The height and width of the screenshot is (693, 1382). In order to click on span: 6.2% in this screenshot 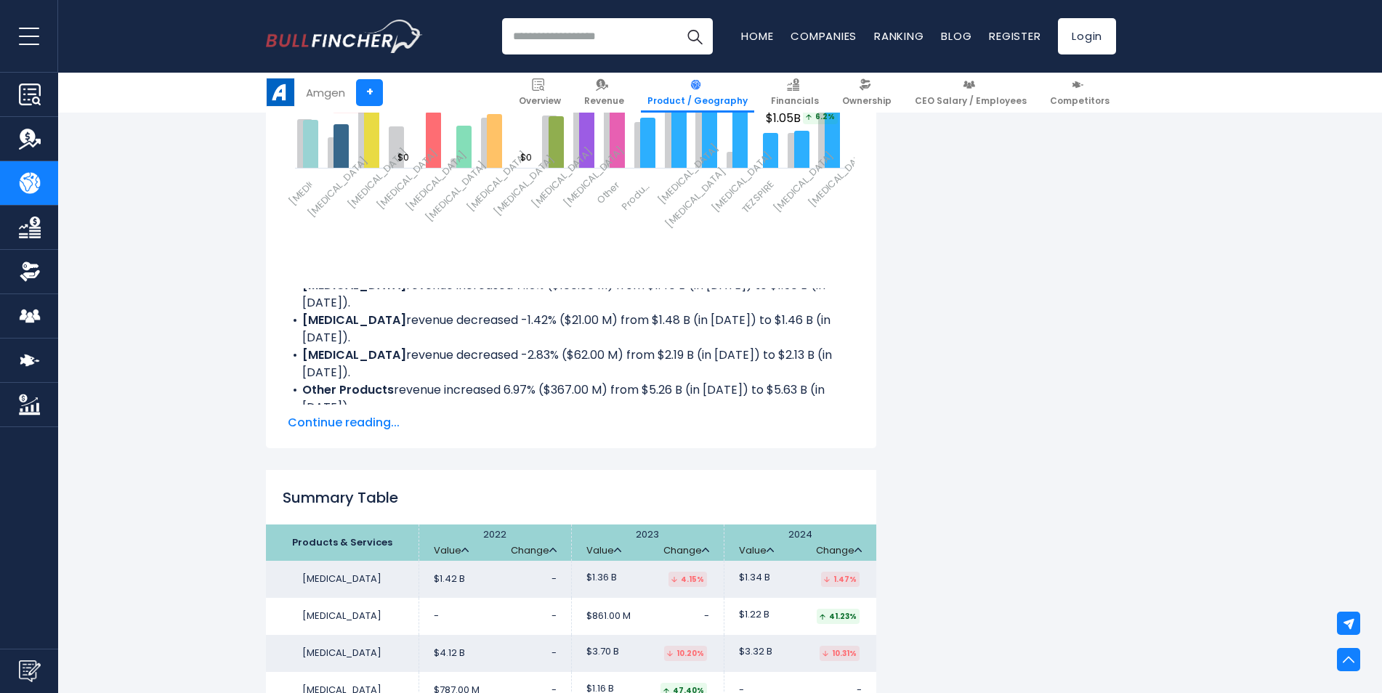, I will do `click(820, 116)`.